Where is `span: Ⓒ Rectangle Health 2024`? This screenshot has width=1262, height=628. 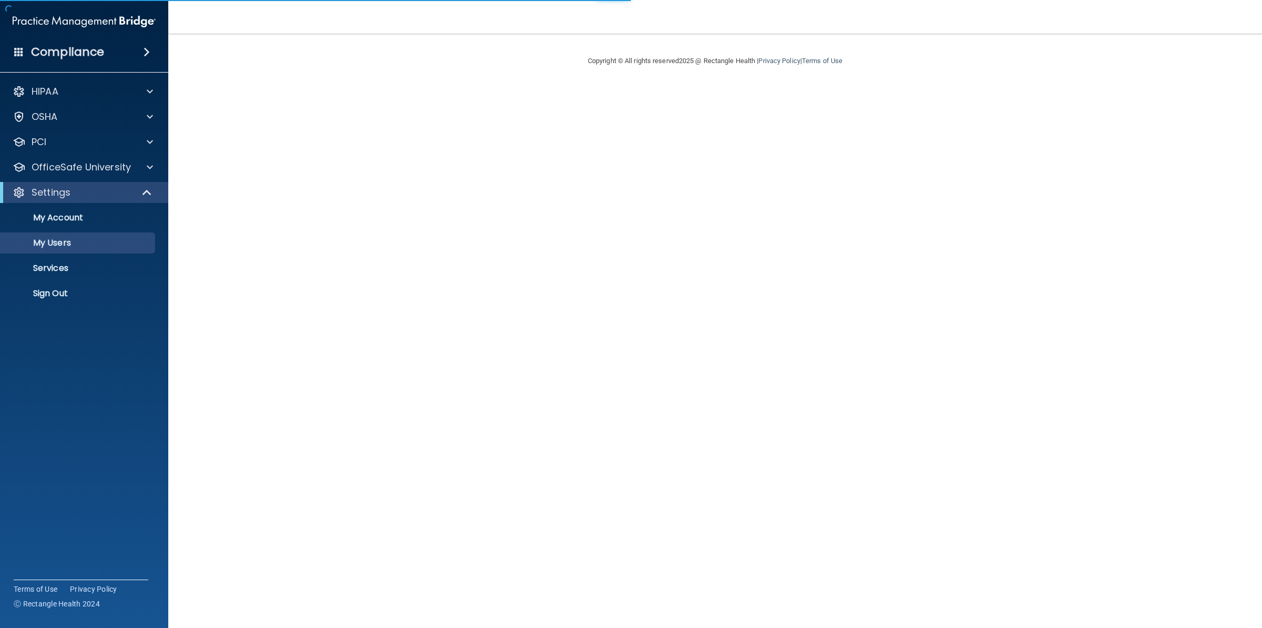 span: Ⓒ Rectangle Health 2024 is located at coordinates (57, 604).